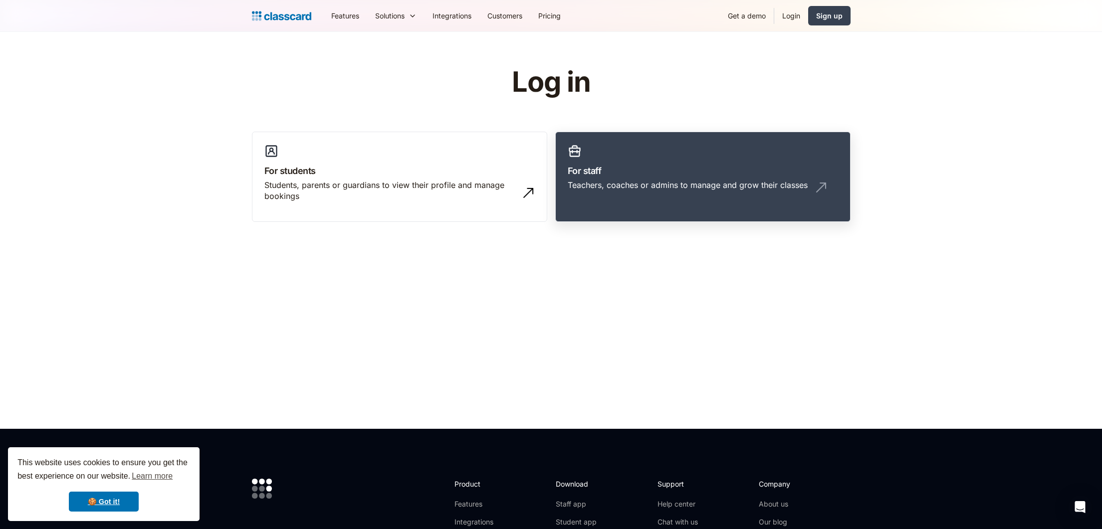  Describe the element at coordinates (688, 185) in the screenshot. I see `div: Teachers, coaches or admins to manage and grow their classes` at that location.